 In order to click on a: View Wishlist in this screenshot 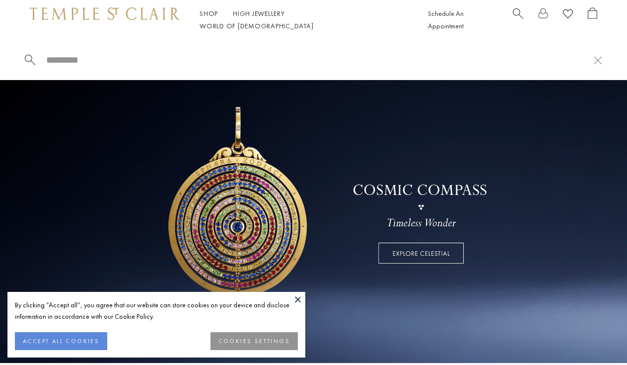, I will do `click(568, 15)`.